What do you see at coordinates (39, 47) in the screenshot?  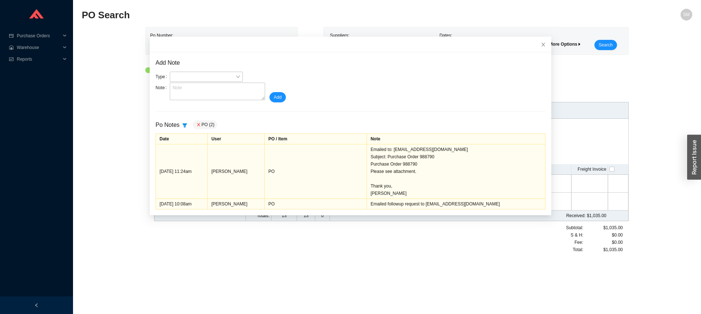 I see `span: Warehouse` at bounding box center [39, 47].